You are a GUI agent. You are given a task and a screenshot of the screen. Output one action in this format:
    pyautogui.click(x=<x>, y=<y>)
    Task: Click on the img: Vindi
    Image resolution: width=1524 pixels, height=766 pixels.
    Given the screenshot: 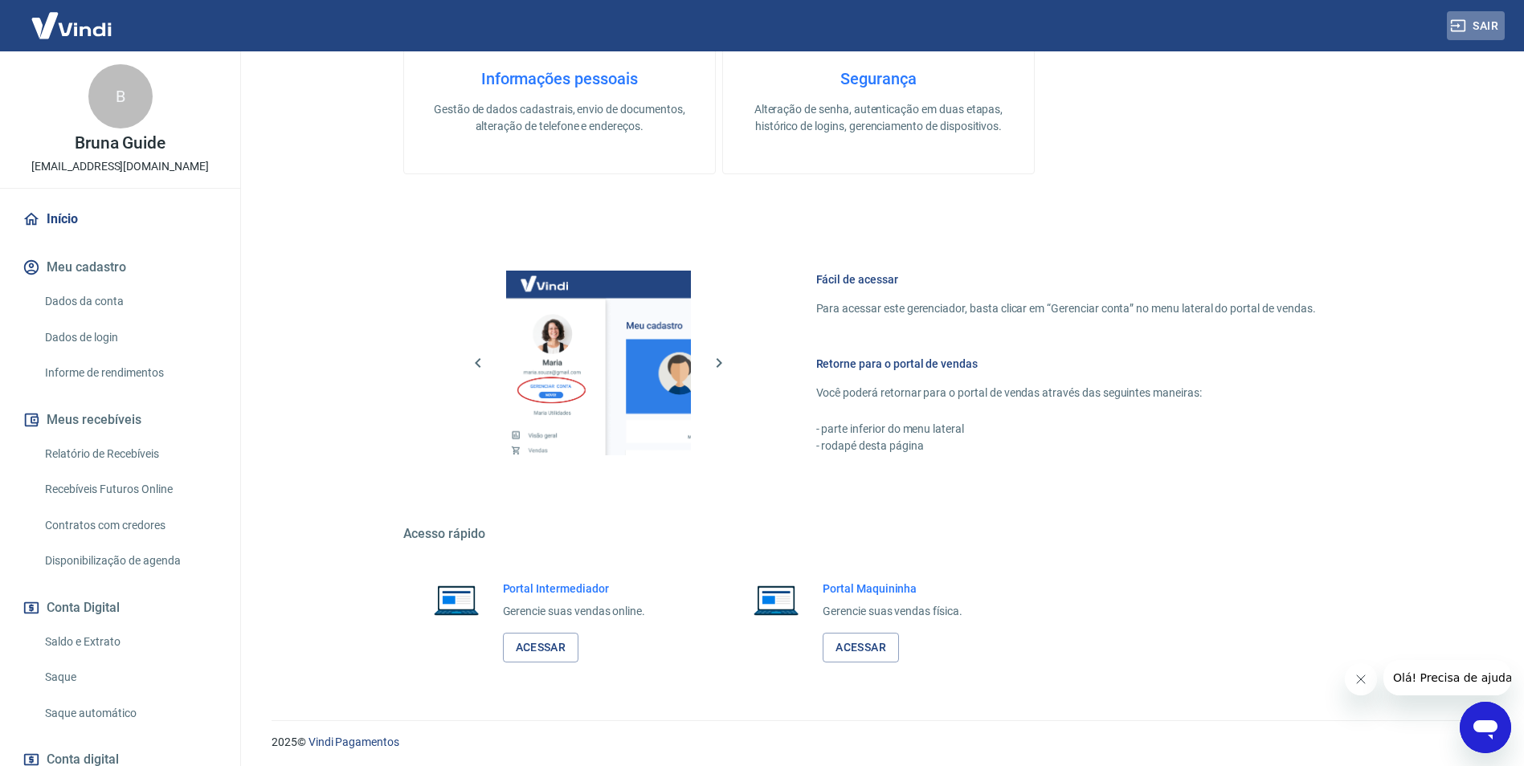 What is the action you would take?
    pyautogui.click(x=71, y=25)
    